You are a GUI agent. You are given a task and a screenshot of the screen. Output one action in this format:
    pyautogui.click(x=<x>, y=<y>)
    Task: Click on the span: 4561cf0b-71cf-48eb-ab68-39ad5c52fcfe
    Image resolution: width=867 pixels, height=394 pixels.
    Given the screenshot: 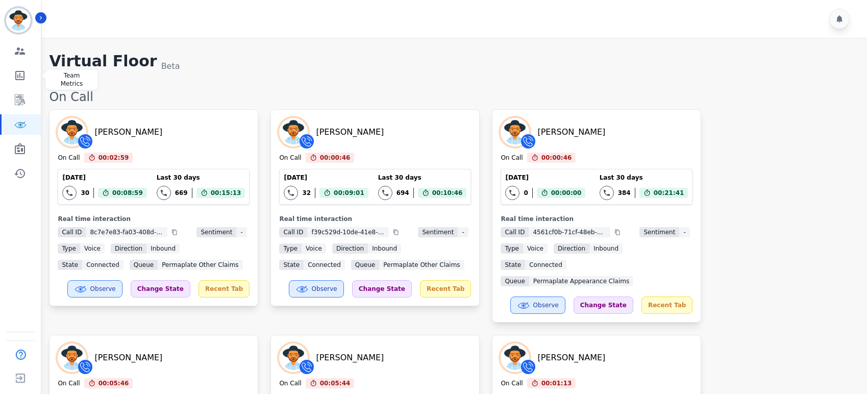 What is the action you would take?
    pyautogui.click(x=570, y=232)
    